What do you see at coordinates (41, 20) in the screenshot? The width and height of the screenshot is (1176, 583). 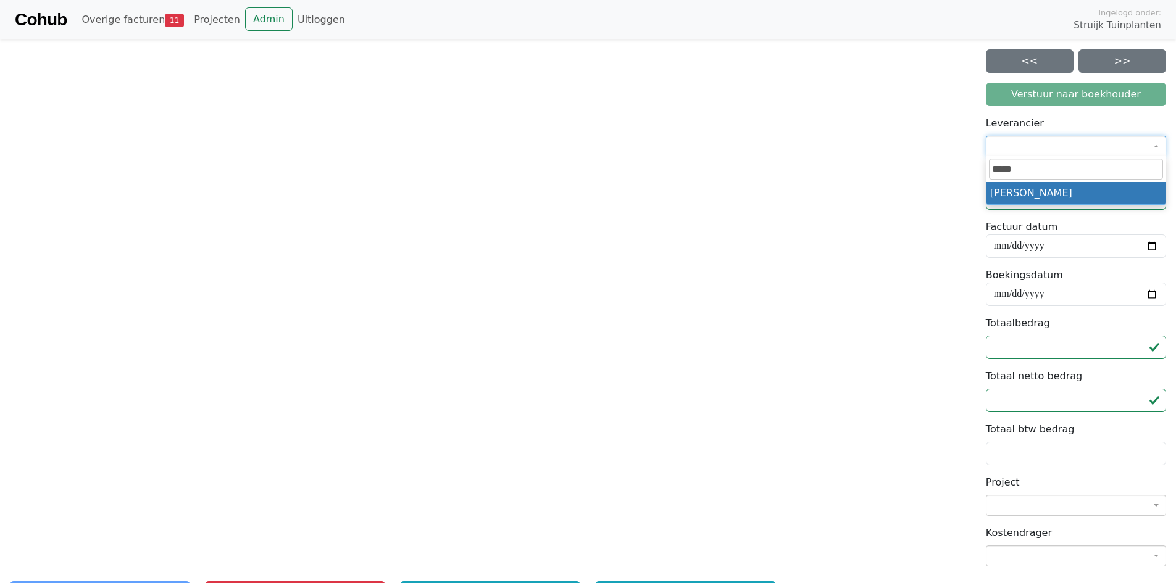 I see `a: Cohub` at bounding box center [41, 20].